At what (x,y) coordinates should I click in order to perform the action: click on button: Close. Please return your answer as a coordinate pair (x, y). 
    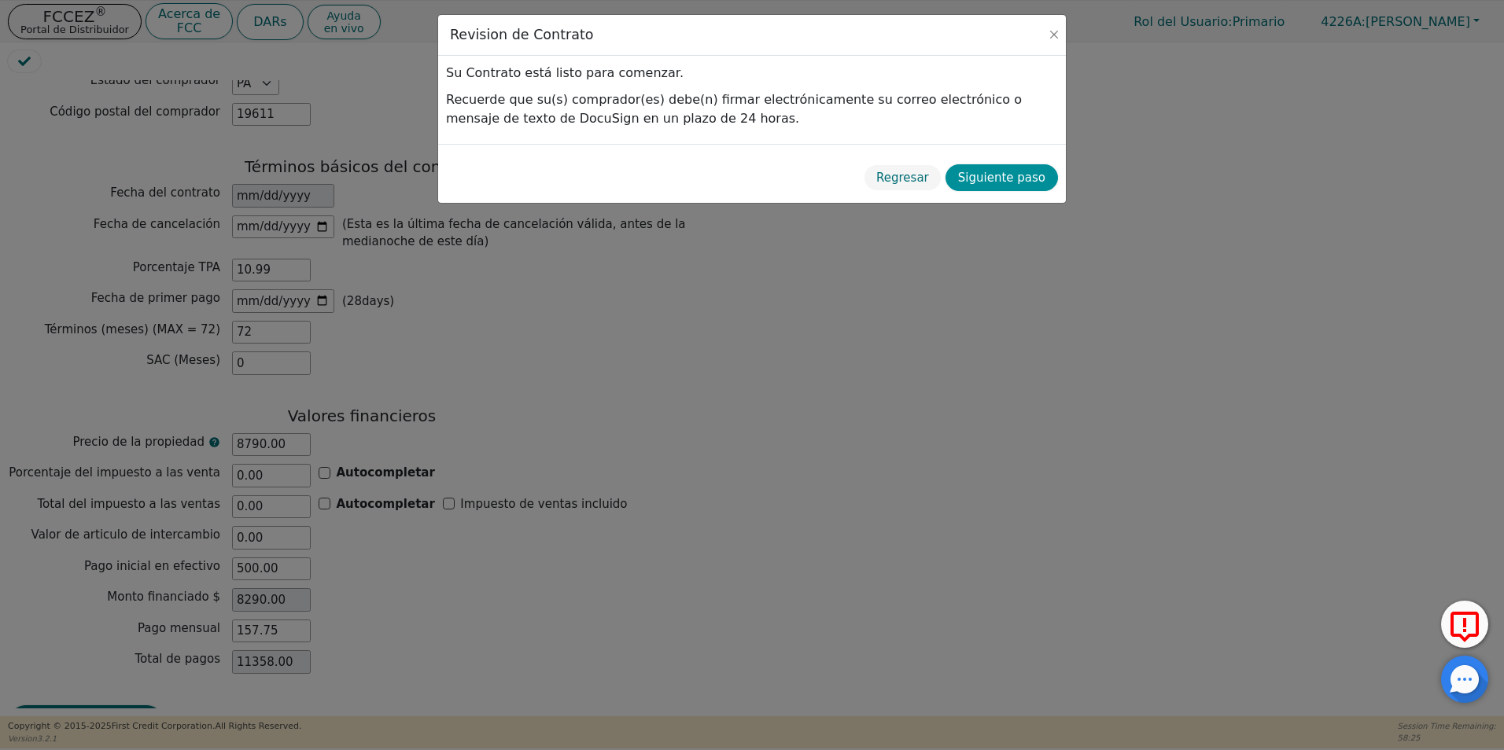
    Looking at the image, I should click on (1054, 35).